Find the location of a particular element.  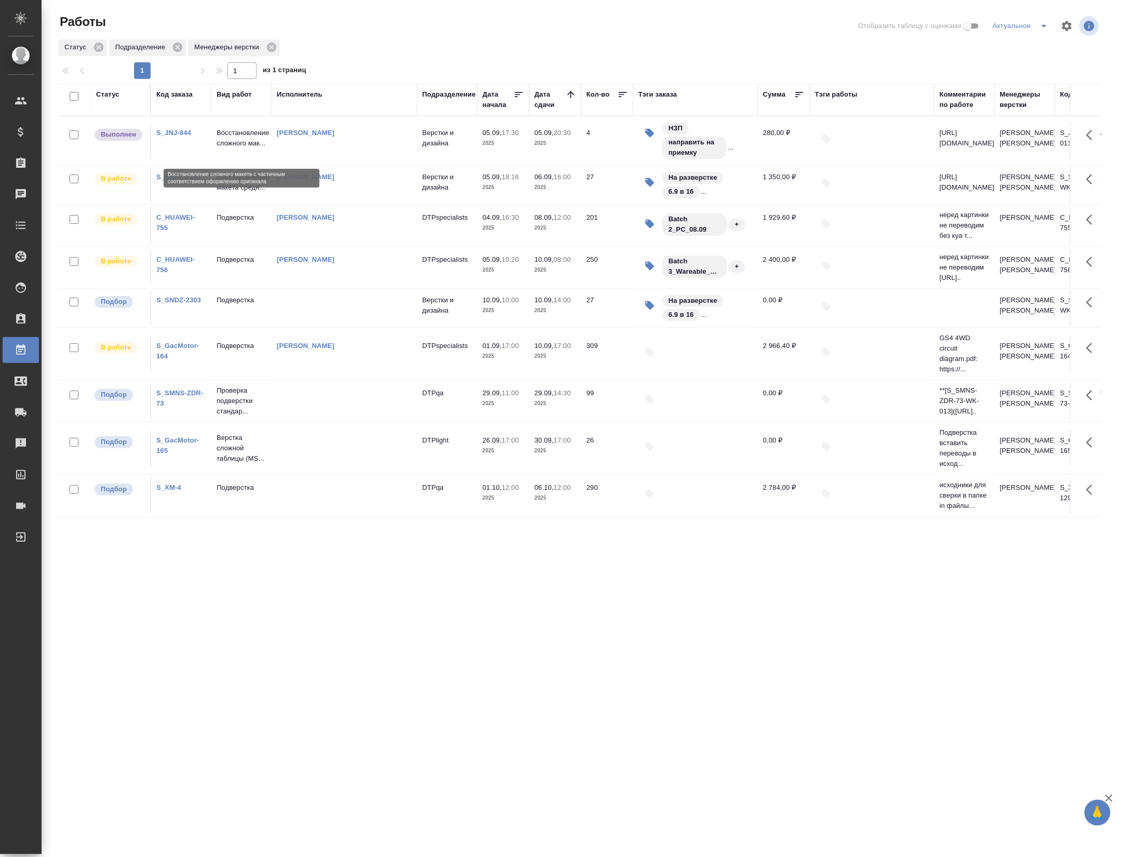

div: Тэги заказа is located at coordinates (658, 95).